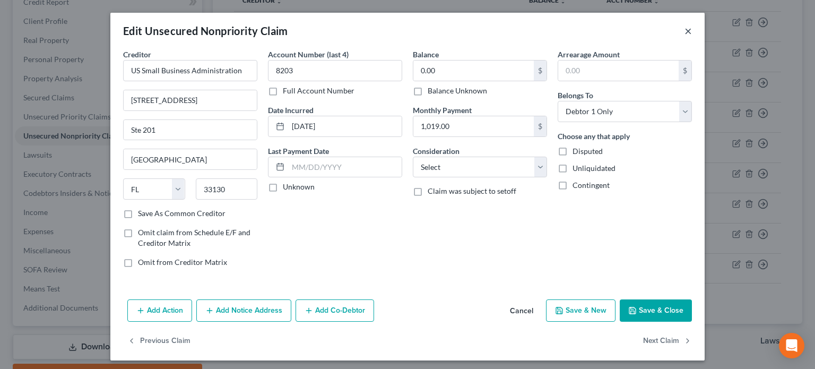 The height and width of the screenshot is (369, 815). What do you see at coordinates (299, 187) in the screenshot?
I see `label: Unknown` at bounding box center [299, 187].